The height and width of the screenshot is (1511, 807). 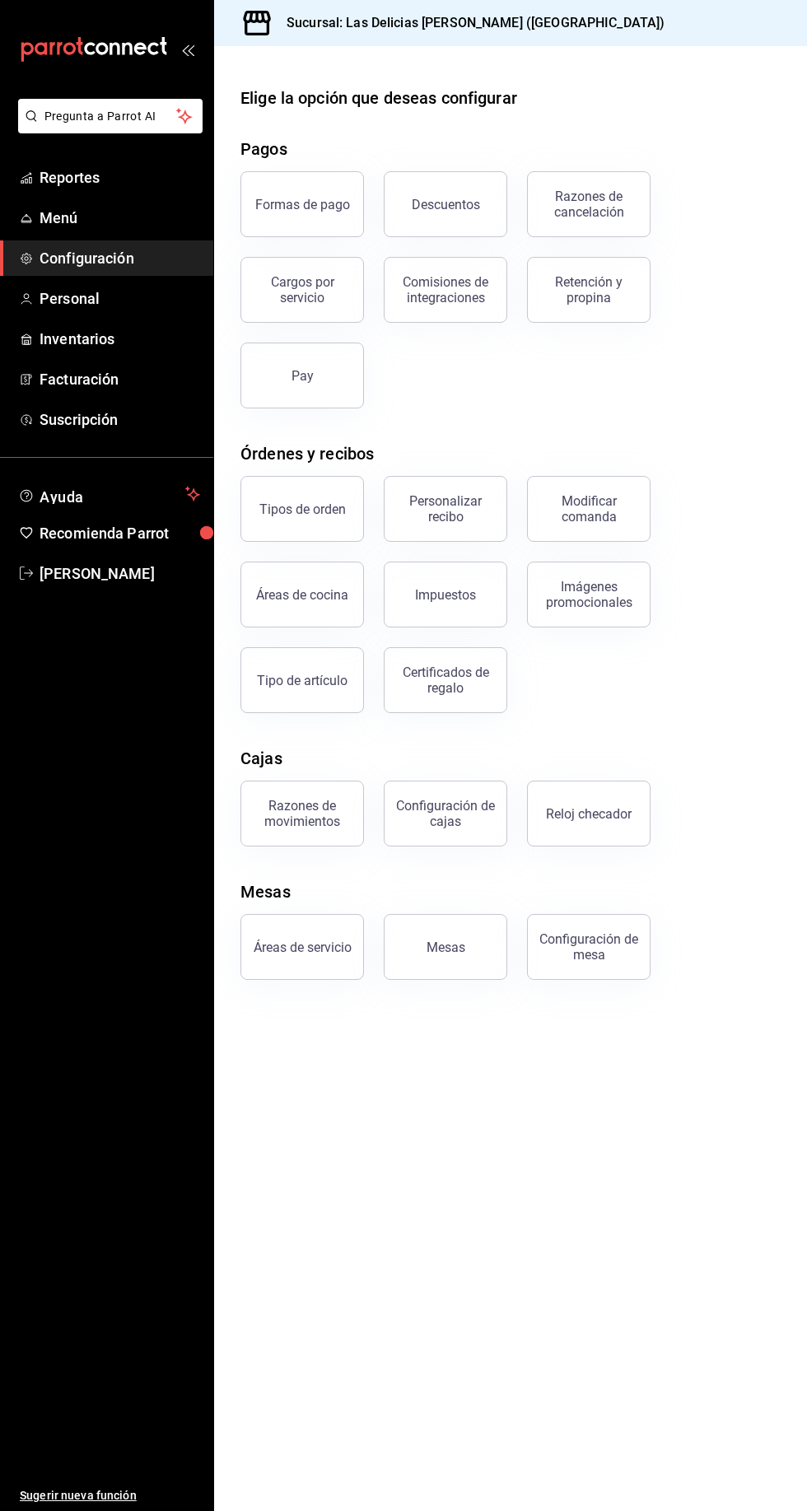 What do you see at coordinates (302, 375) in the screenshot?
I see `button: Pay` at bounding box center [302, 375].